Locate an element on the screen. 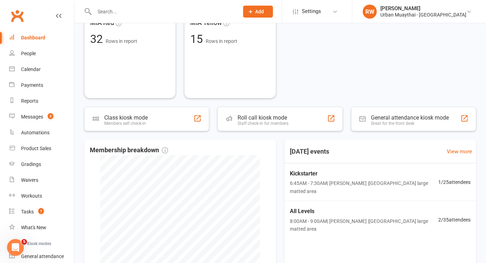  a: Automations is located at coordinates (41, 132).